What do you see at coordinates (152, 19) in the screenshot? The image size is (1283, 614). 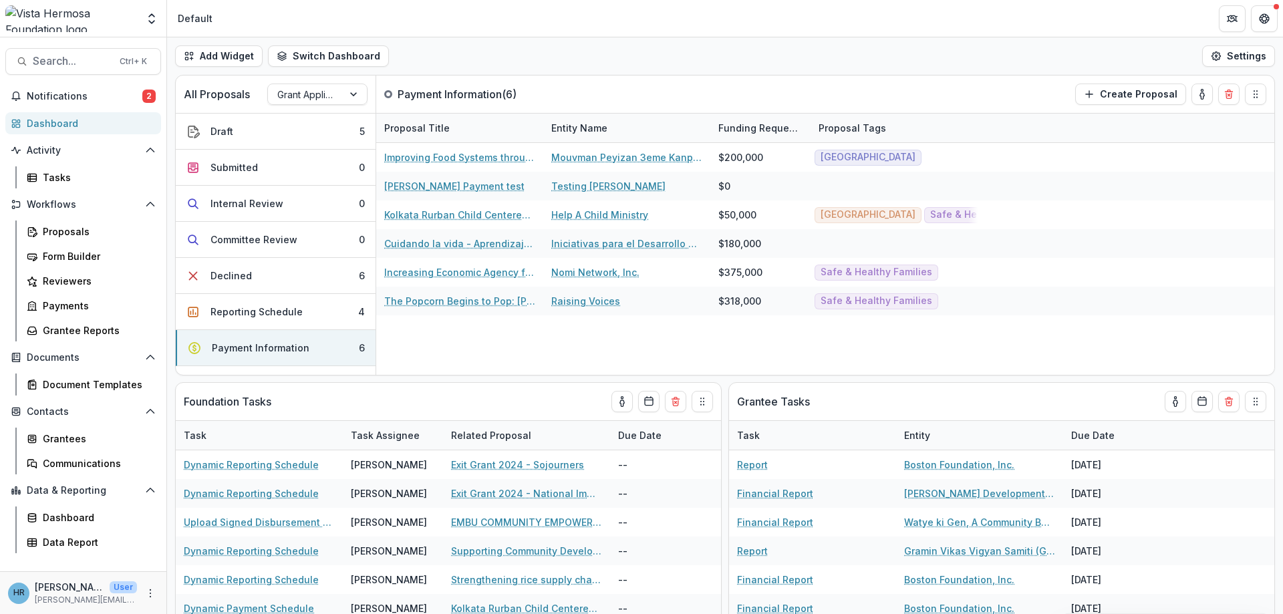 I see `button: Open entity switcher` at bounding box center [152, 19].